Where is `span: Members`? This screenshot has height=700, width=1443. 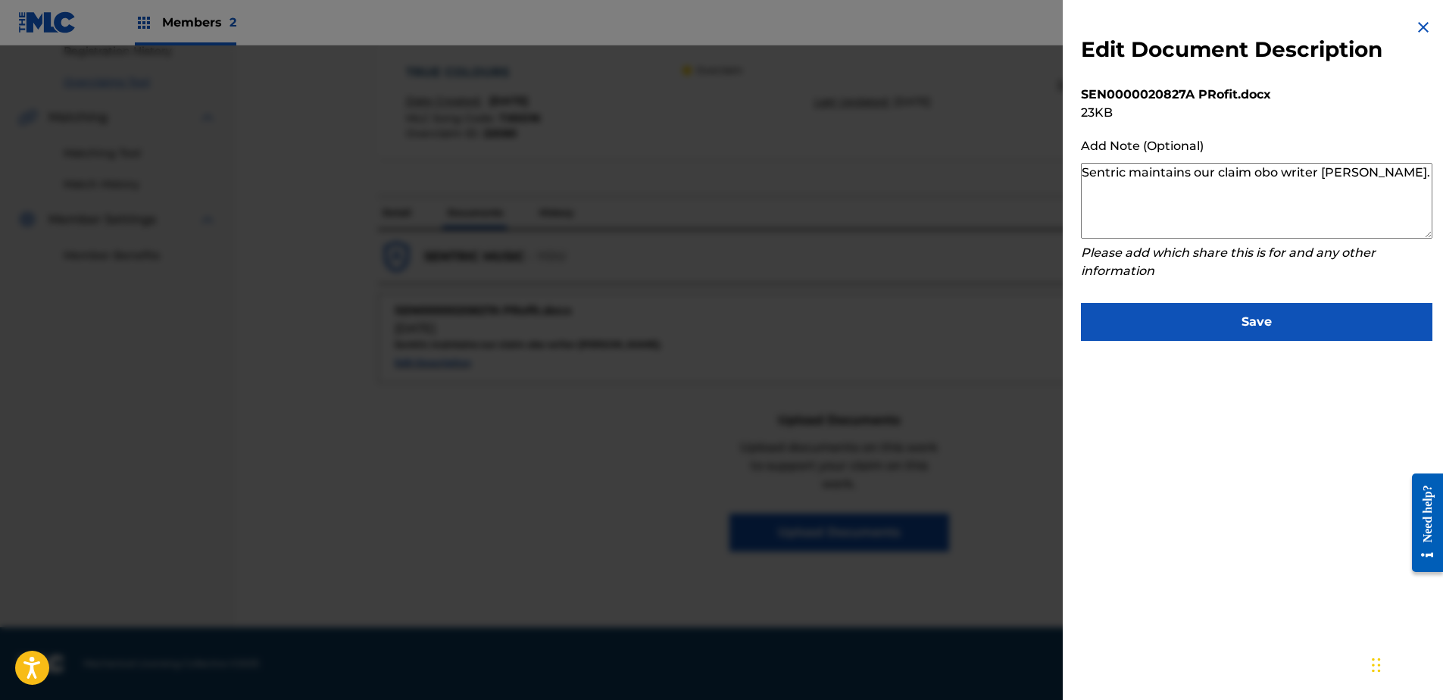 span: Members is located at coordinates (199, 22).